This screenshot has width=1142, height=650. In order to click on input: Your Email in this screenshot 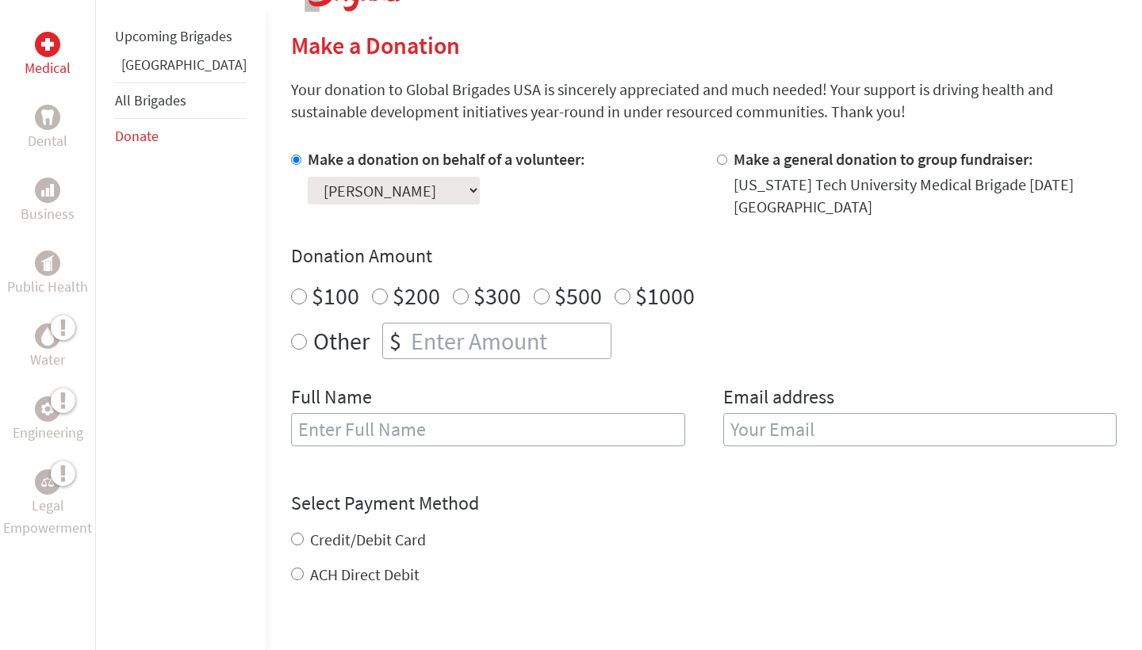, I will do `click(920, 430)`.